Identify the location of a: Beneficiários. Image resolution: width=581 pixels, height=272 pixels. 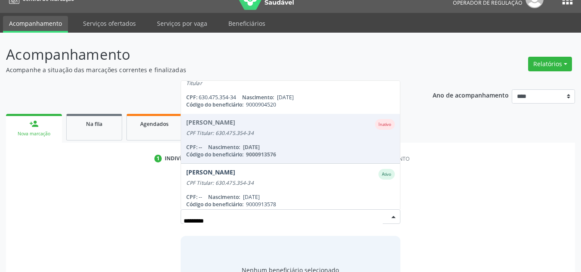
(247, 23).